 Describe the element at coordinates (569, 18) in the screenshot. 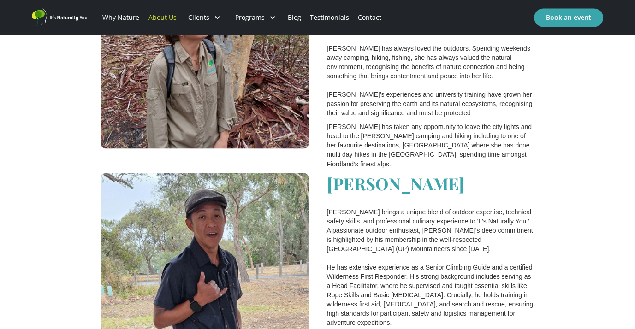

I see `a: Book an event` at that location.